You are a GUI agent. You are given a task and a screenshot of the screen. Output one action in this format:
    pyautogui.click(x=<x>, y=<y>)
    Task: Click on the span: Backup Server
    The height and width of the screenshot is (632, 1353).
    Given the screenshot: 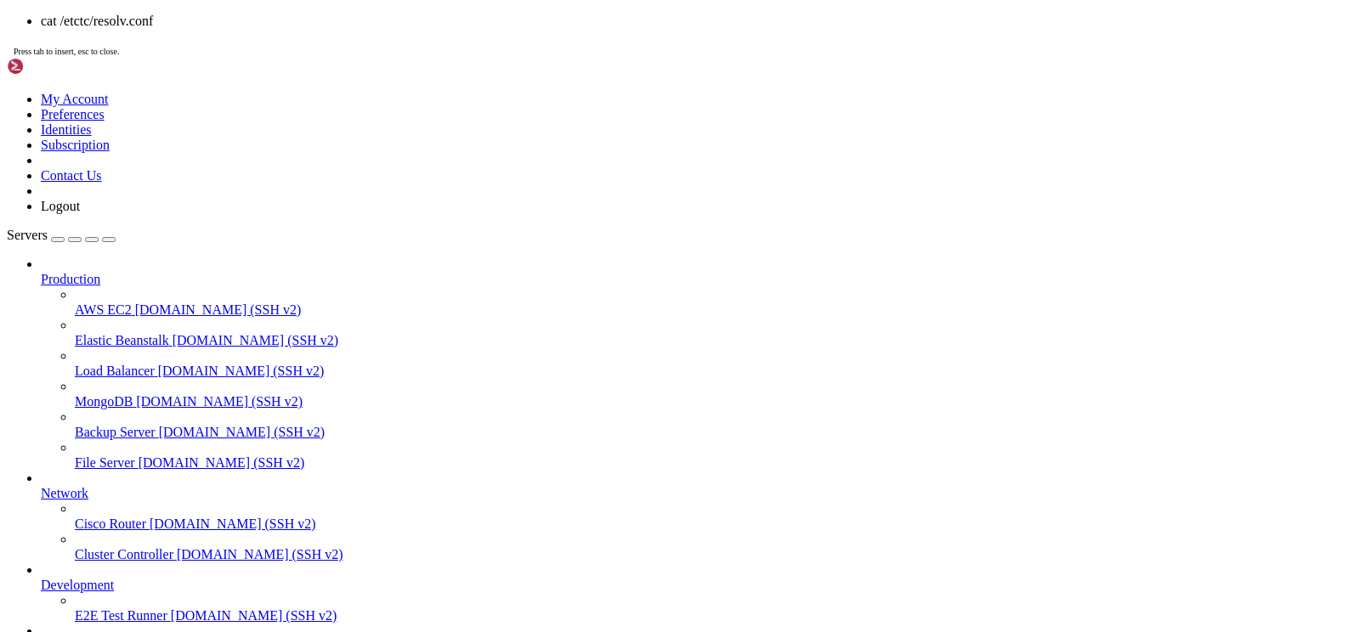 What is the action you would take?
    pyautogui.click(x=115, y=432)
    